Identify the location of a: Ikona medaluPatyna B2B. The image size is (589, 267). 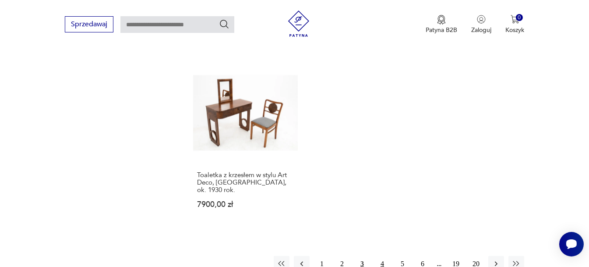
(442, 25).